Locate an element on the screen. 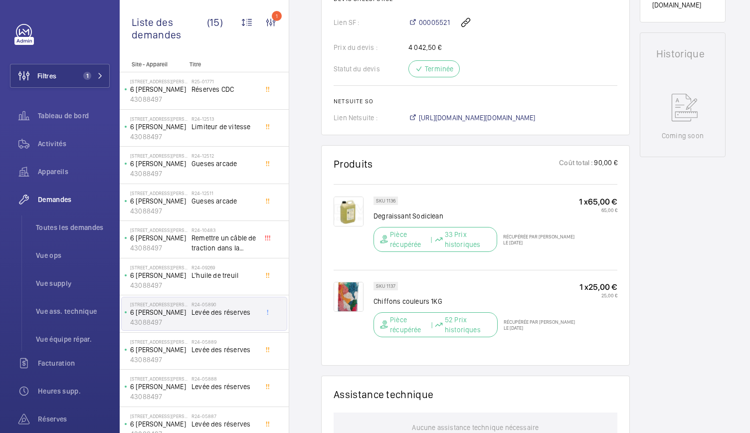  p: Degraissant Sodiclean is located at coordinates (476, 216).